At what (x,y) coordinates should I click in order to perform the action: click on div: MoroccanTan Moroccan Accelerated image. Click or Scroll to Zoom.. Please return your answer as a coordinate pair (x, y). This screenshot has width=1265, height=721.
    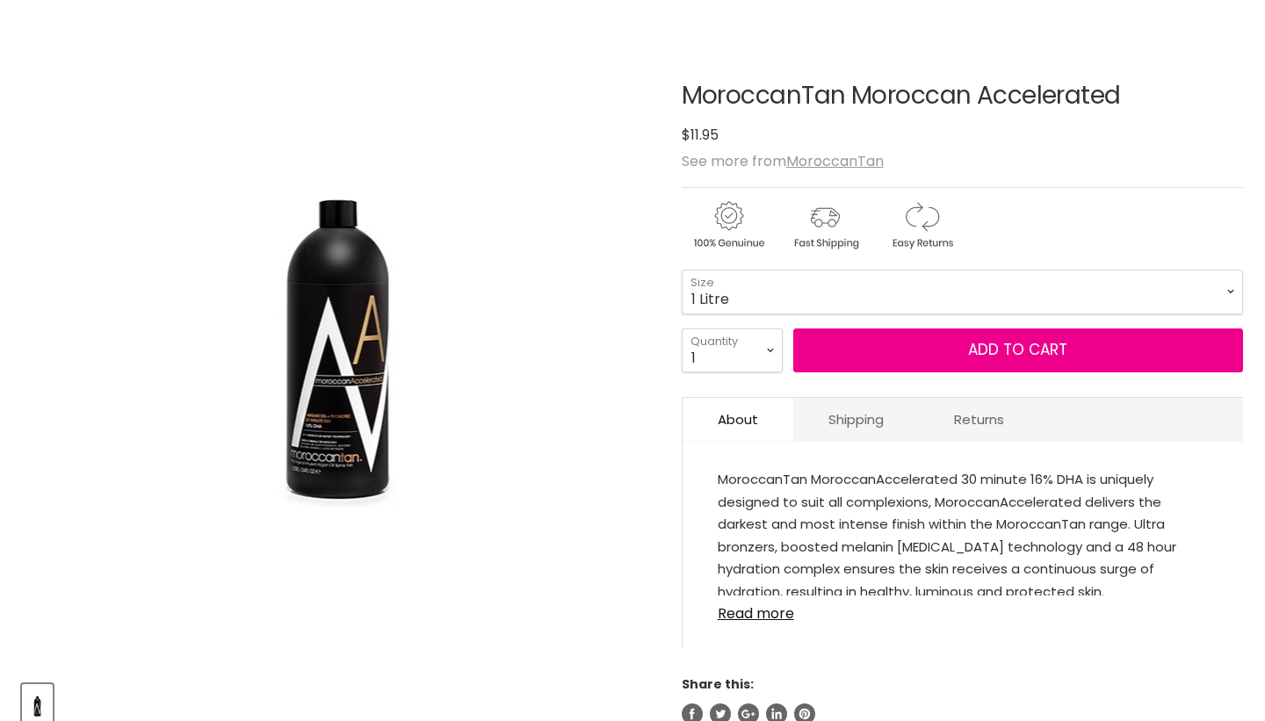
    Looking at the image, I should click on (337, 353).